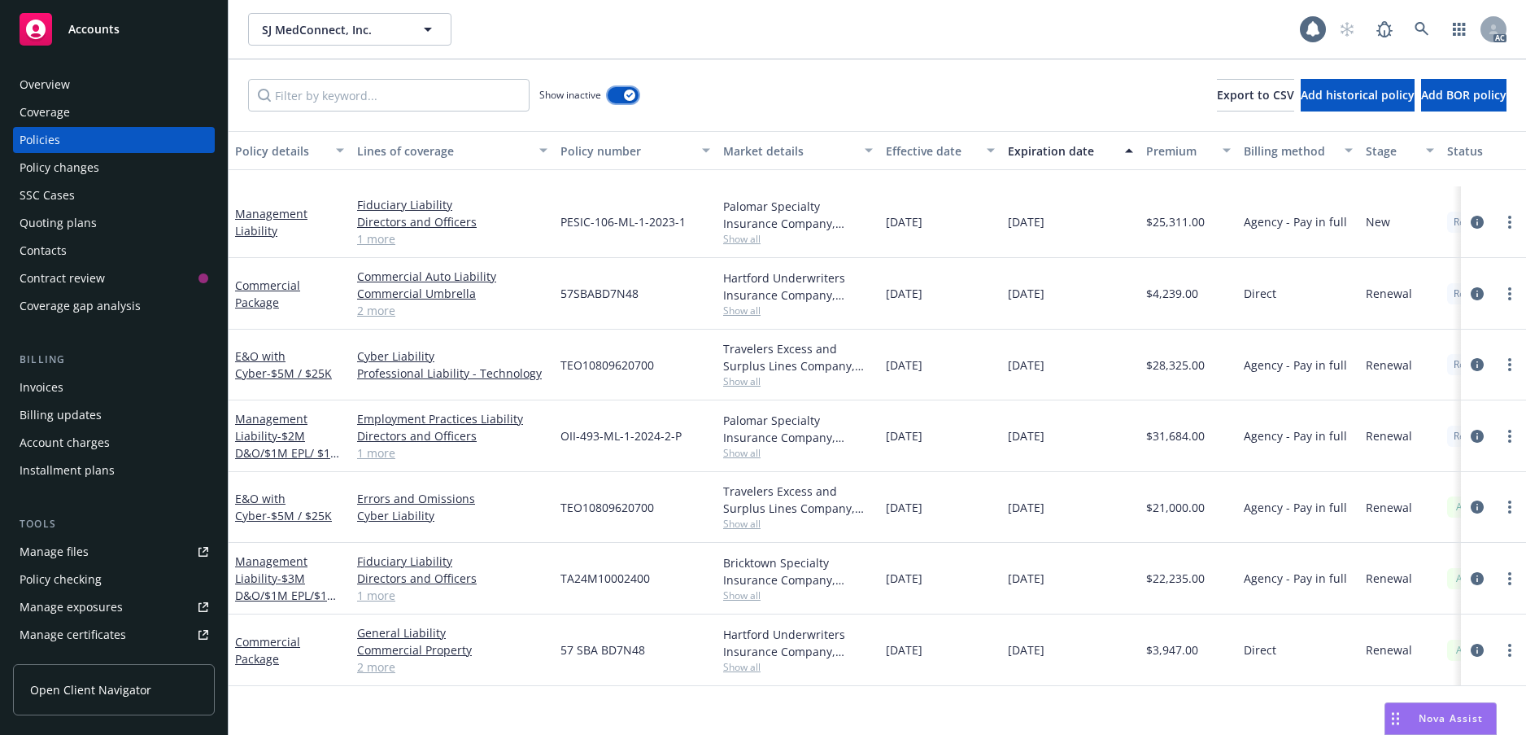 The height and width of the screenshot is (735, 1526). Describe the element at coordinates (71, 607) in the screenshot. I see `div: Manage exposures` at that location.